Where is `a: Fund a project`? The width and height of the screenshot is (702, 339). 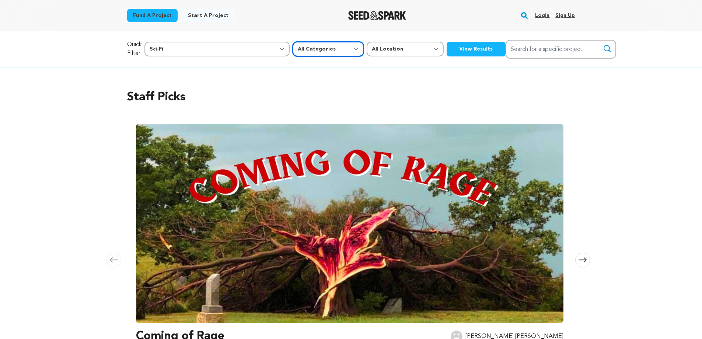 a: Fund a project is located at coordinates (152, 15).